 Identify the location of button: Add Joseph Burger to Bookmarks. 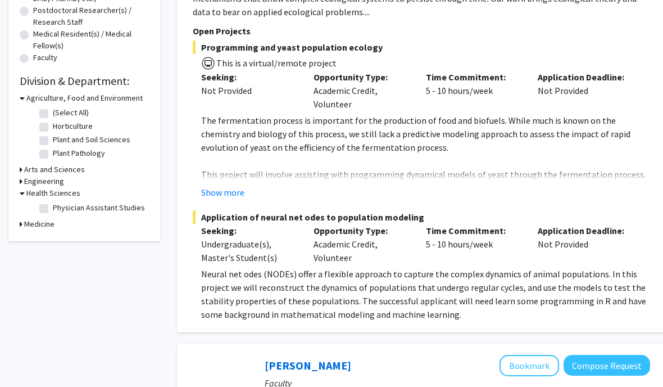
(529, 365).